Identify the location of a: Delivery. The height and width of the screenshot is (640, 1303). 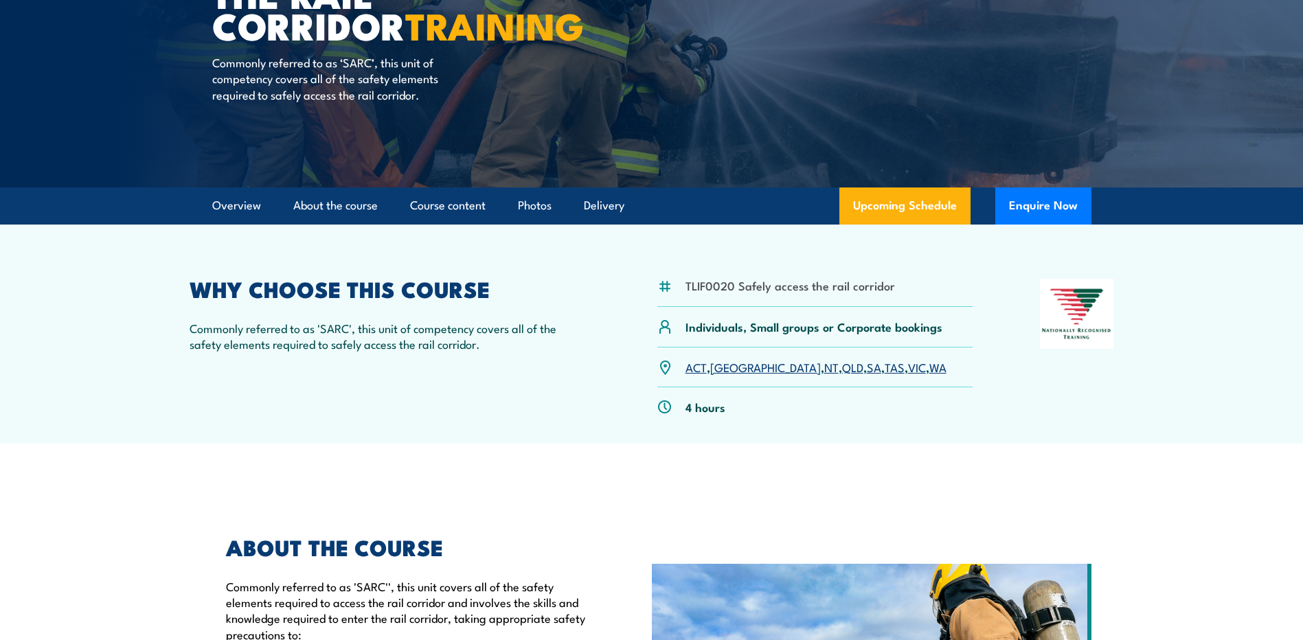
(604, 205).